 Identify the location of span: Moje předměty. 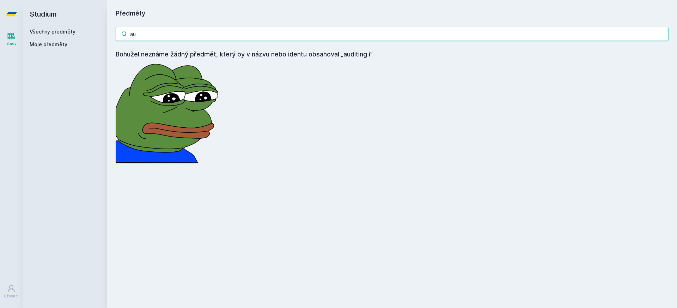
(48, 44).